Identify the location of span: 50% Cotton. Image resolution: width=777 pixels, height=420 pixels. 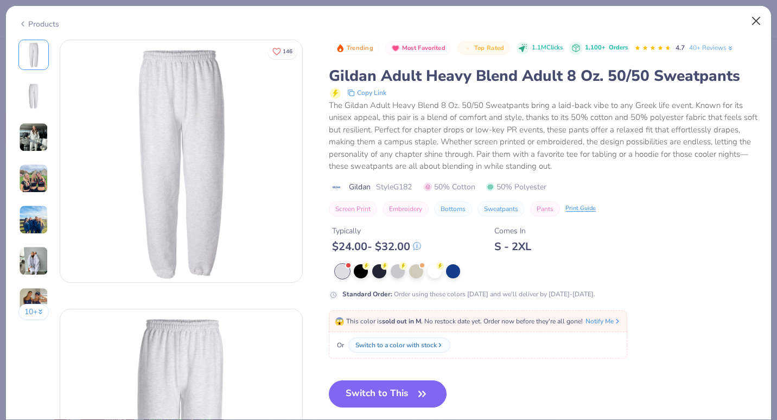
(449, 187).